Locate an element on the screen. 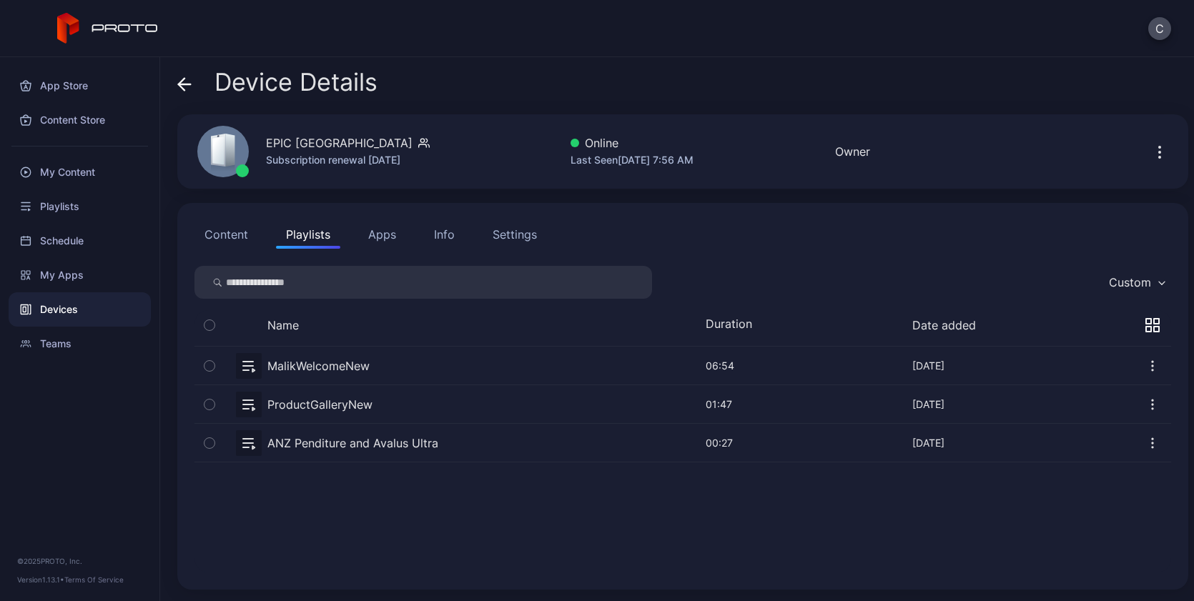  a: Terms Of Service is located at coordinates (94, 580).